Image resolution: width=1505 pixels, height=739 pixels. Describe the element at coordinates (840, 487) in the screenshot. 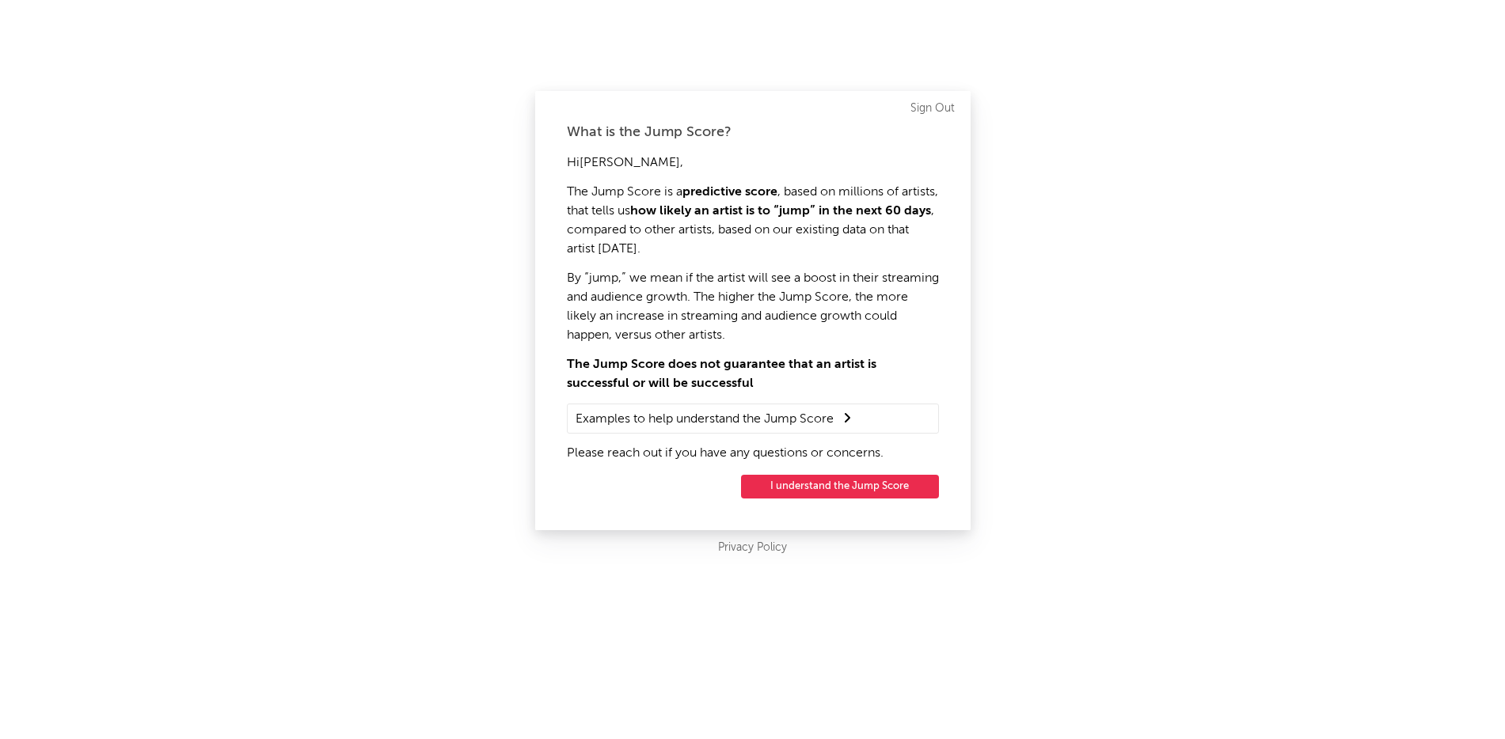

I see `button: I understand the Jump Score` at that location.